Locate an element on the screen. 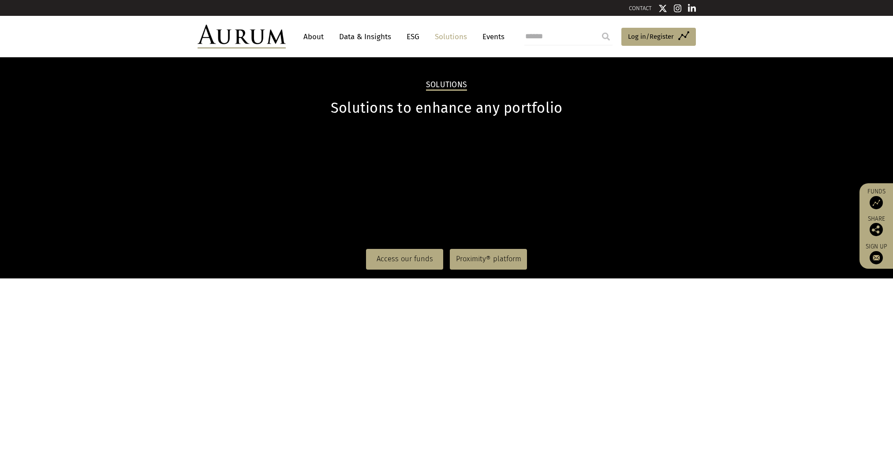 This screenshot has height=452, width=893. h2: Solutions is located at coordinates (446, 86).